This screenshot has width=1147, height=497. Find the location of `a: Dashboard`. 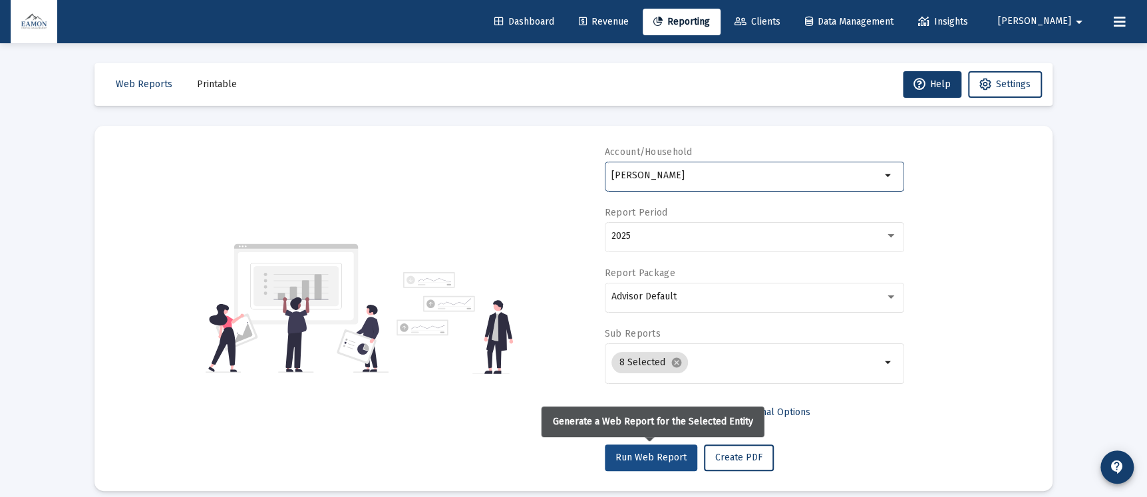

a: Dashboard is located at coordinates (524, 22).